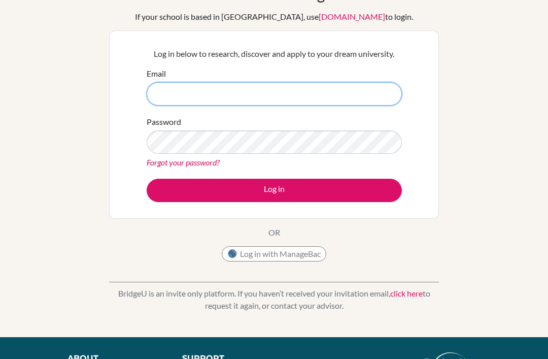 The image size is (548, 359). What do you see at coordinates (274, 190) in the screenshot?
I see `button: Log in` at bounding box center [274, 190].